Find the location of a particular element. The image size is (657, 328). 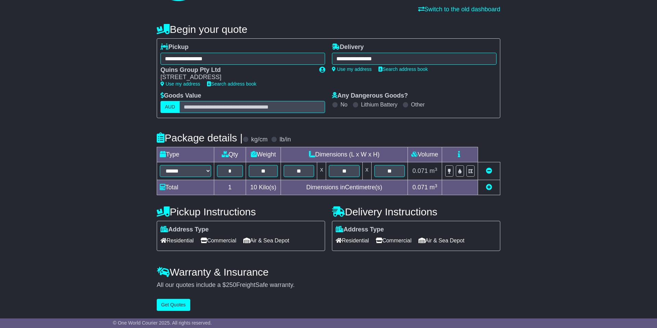

td: Dimensions (L x W x H) is located at coordinates (344, 155).